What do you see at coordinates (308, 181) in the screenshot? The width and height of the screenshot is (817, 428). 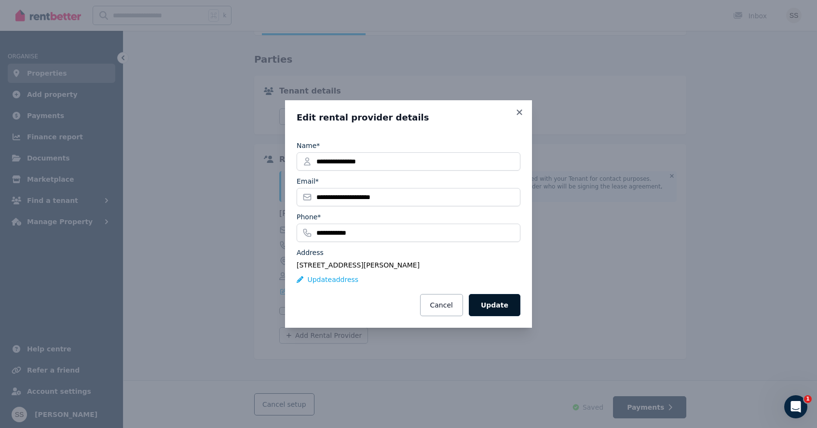 I see `label: Email*` at bounding box center [308, 181].